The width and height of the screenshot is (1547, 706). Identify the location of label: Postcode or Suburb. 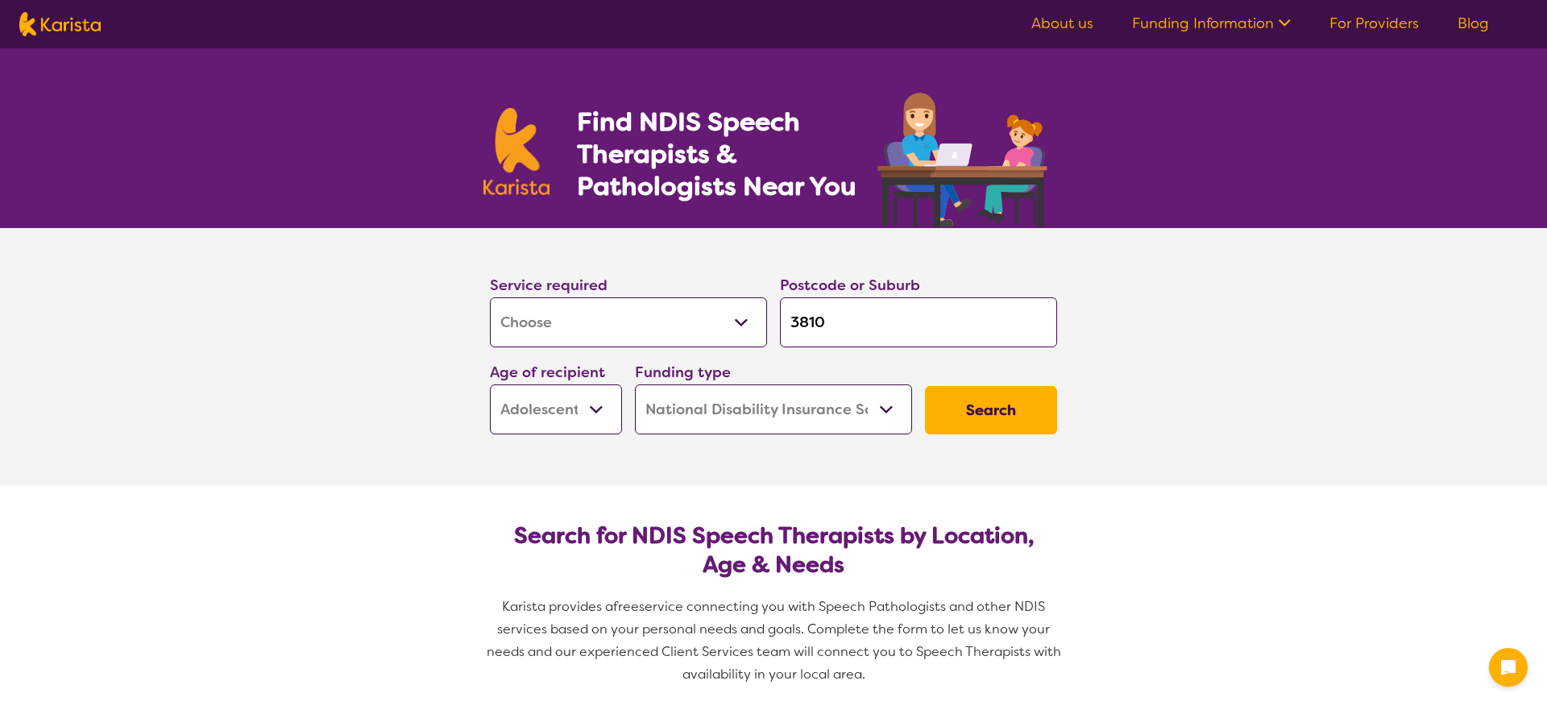
(850, 285).